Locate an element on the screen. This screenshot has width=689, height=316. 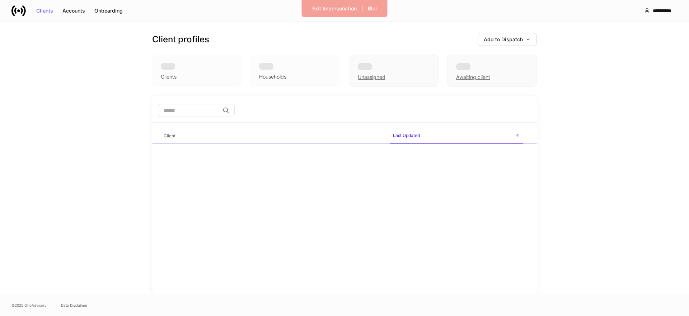
div: Blur is located at coordinates (373, 9).